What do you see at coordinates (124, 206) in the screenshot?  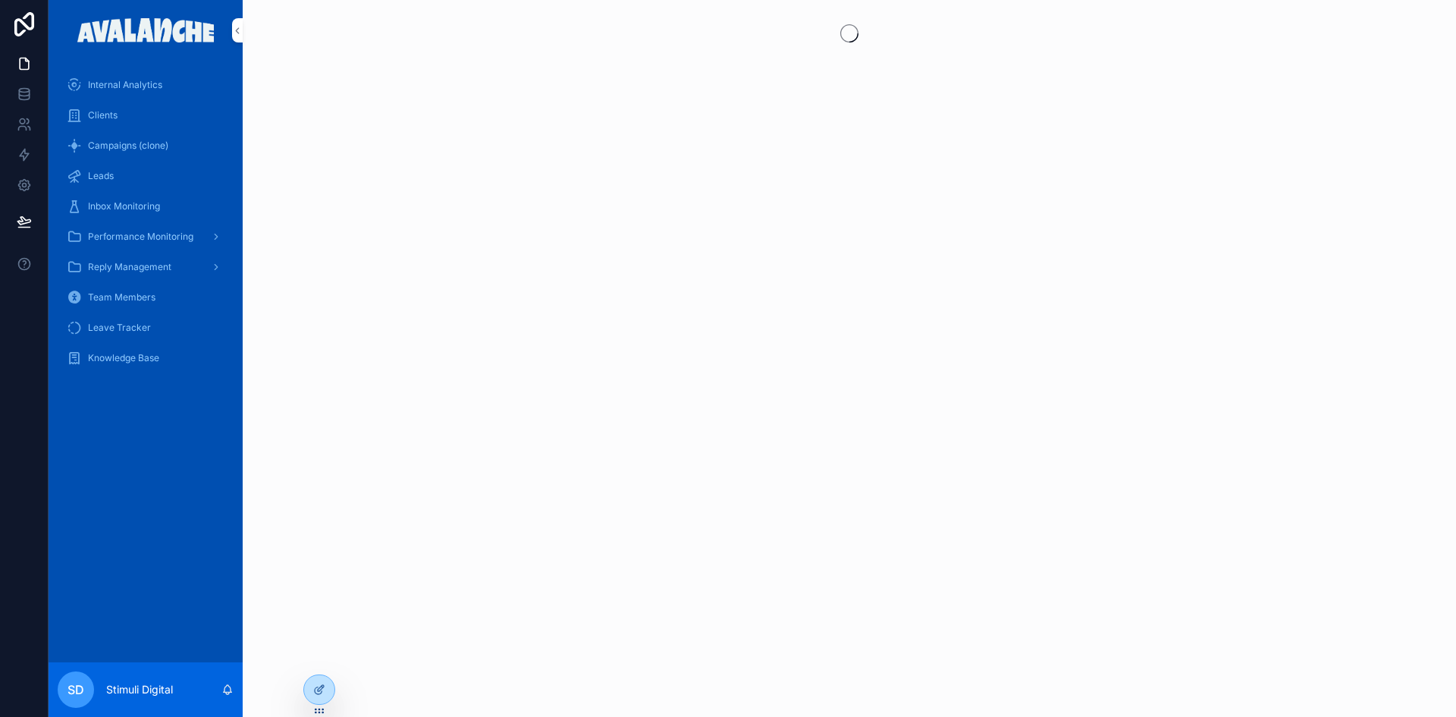 I see `span: Inbox Monitoring` at bounding box center [124, 206].